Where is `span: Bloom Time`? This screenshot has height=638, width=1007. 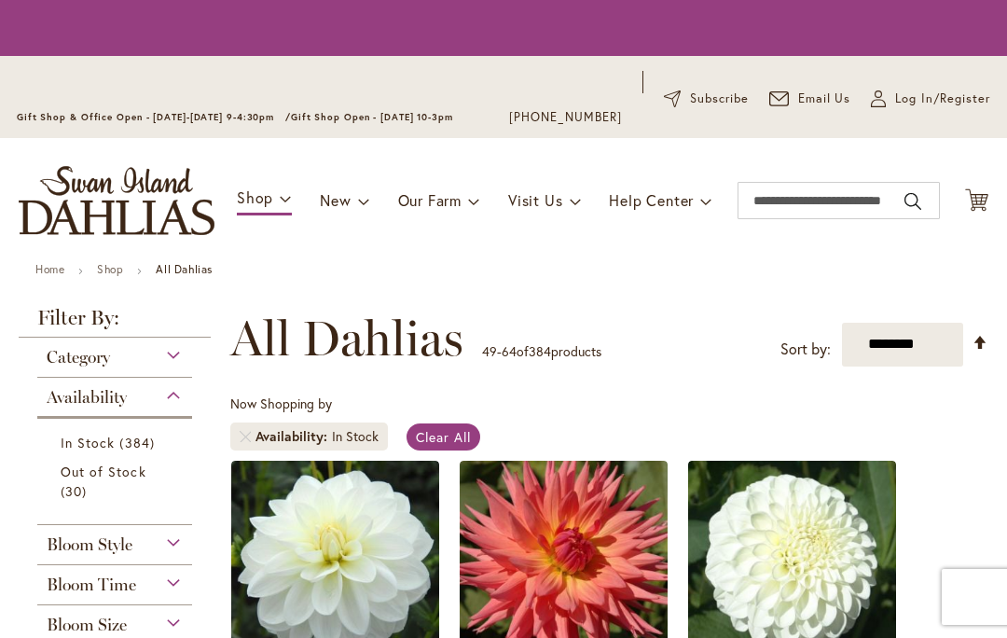
span: Bloom Time is located at coordinates (91, 584).